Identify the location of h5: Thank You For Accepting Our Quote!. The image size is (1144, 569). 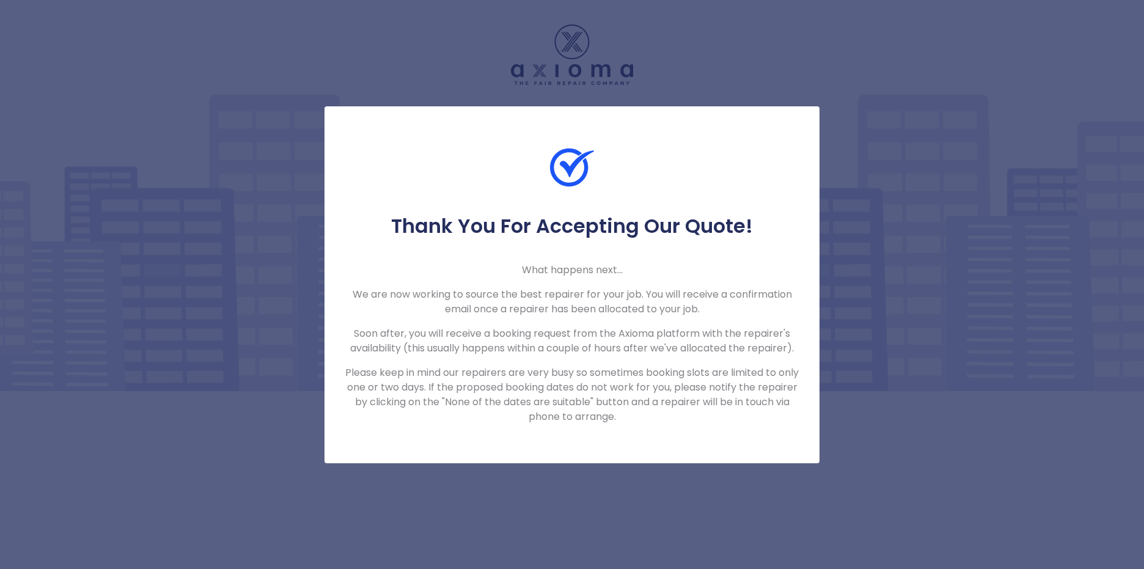
(572, 226).